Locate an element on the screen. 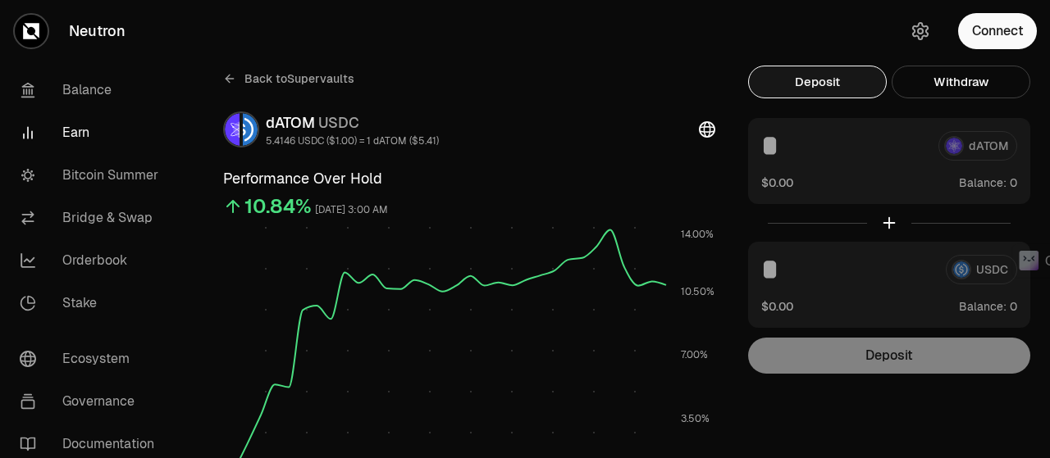  div: dATOM is located at coordinates (352, 123).